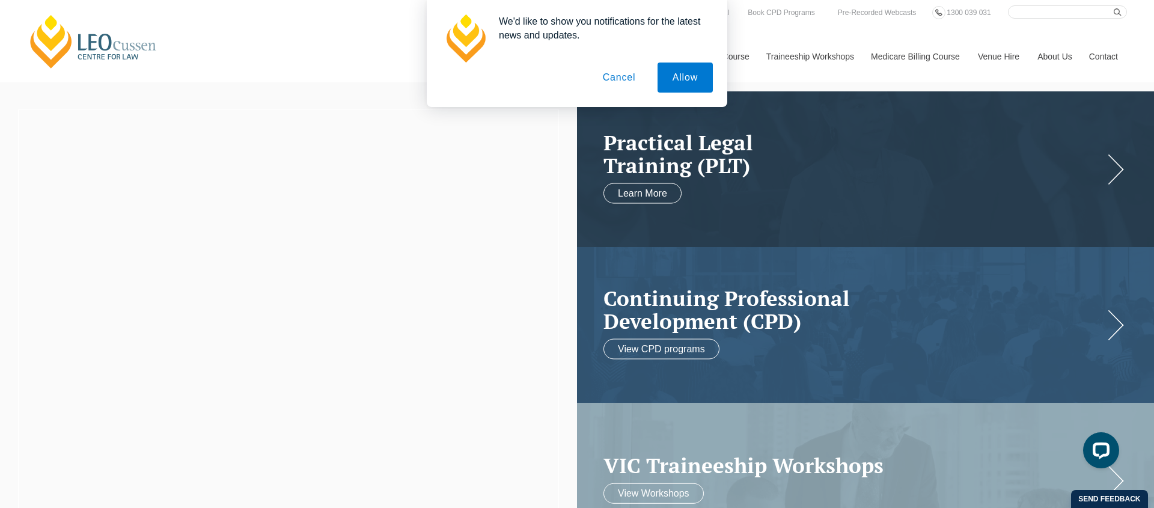  I want to click on a: View CPD programs, so click(661, 349).